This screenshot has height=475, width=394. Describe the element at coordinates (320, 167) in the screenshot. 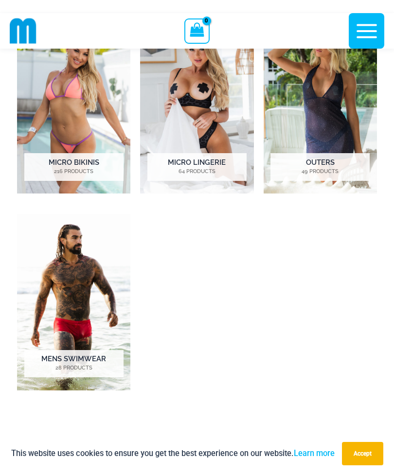

I see `h2: Outers` at that location.